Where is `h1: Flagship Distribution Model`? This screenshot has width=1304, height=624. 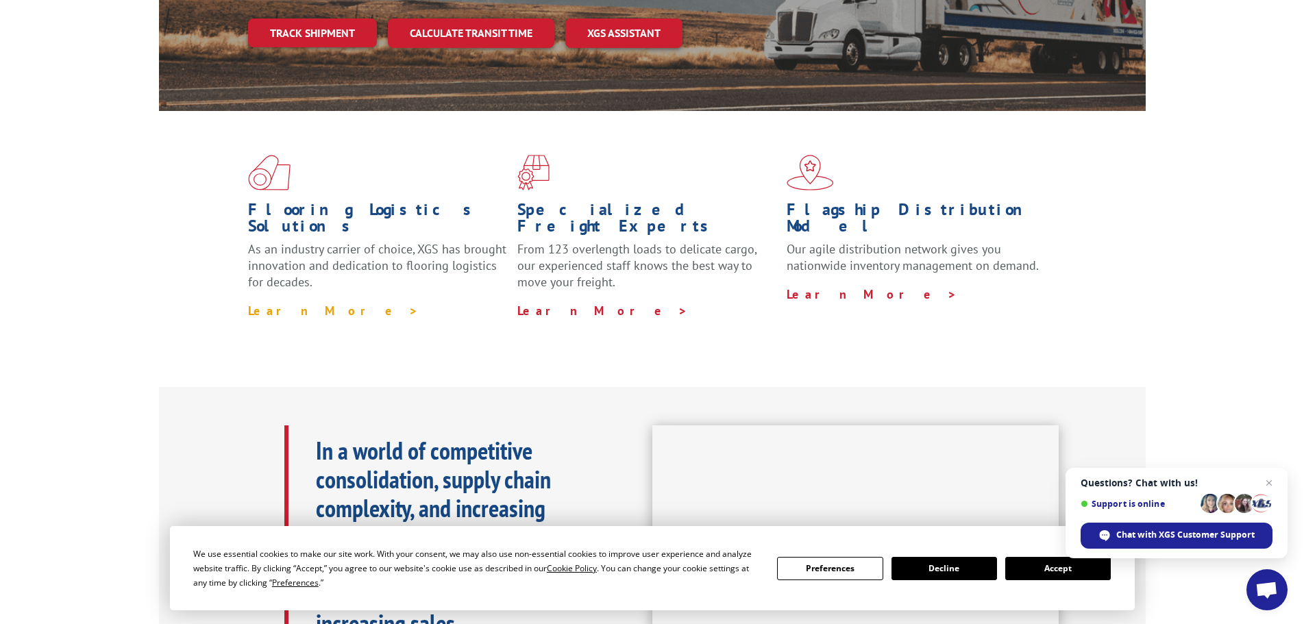 h1: Flagship Distribution Model is located at coordinates (916, 221).